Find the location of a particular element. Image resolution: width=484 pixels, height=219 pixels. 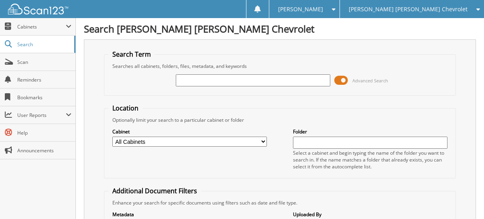

span: Search is located at coordinates (44, 44).